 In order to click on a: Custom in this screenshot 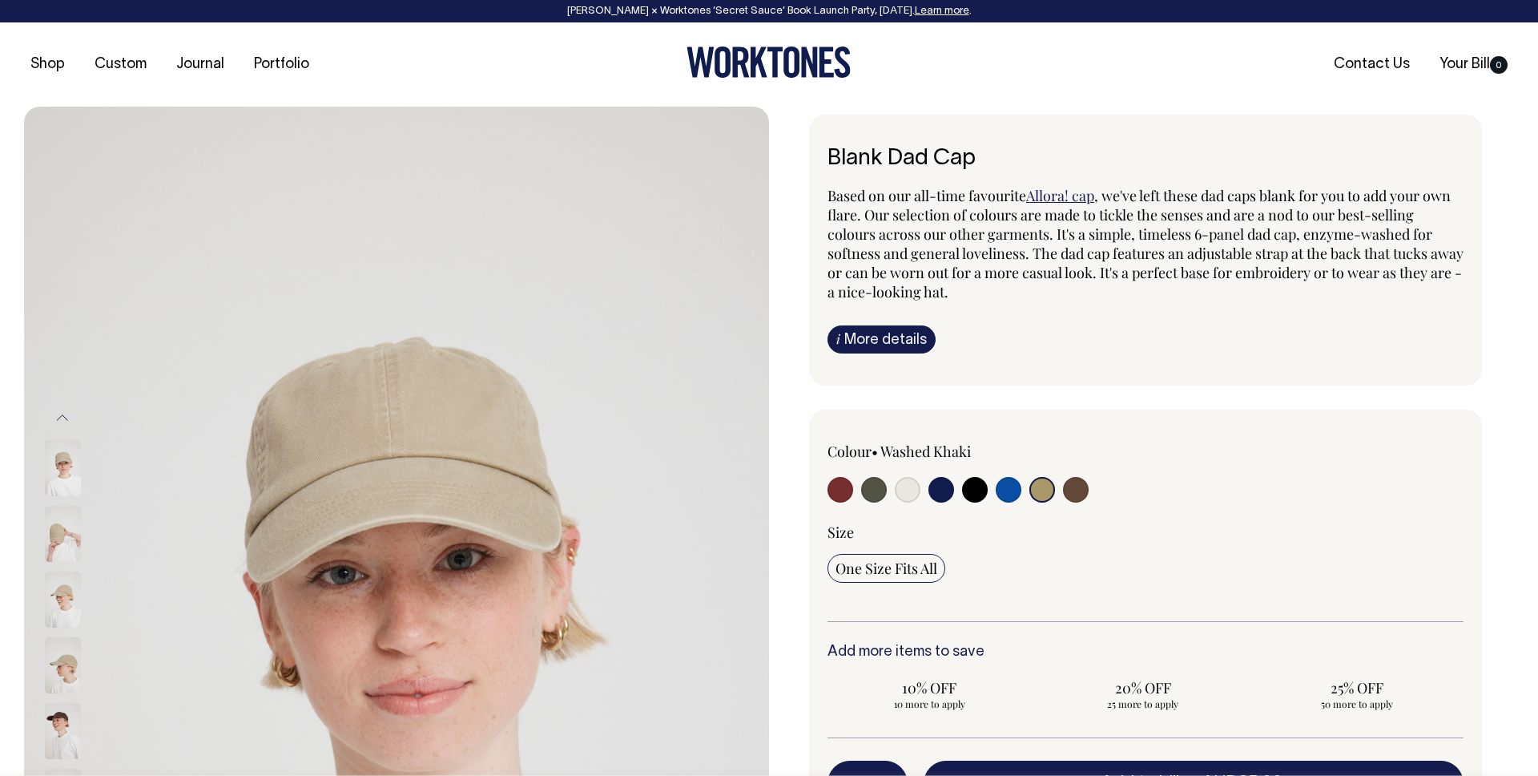, I will do `click(120, 64)`.